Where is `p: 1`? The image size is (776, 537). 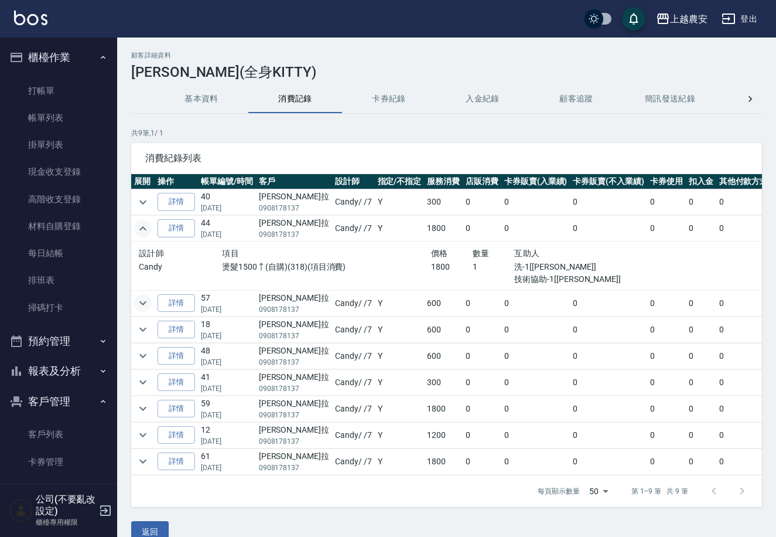
p: 1 is located at coordinates (493, 267).